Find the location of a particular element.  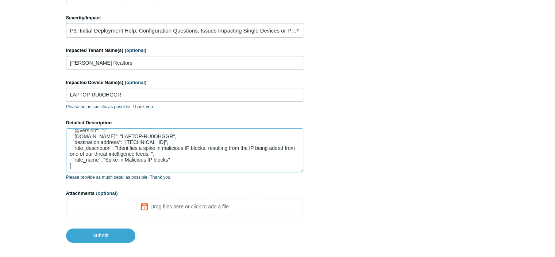

label: Impacted Device Name(s) is located at coordinates (185, 83).